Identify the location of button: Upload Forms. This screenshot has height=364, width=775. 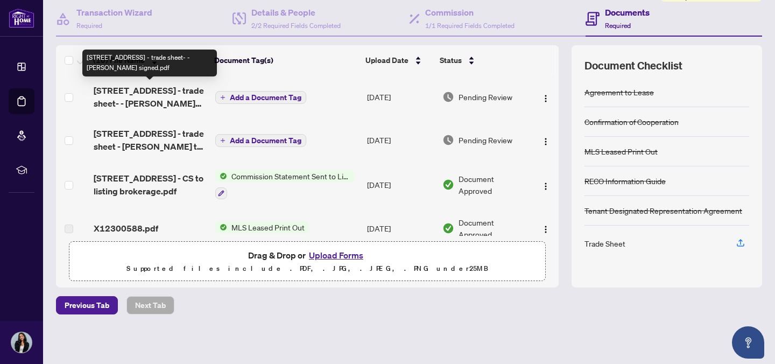
(336, 255).